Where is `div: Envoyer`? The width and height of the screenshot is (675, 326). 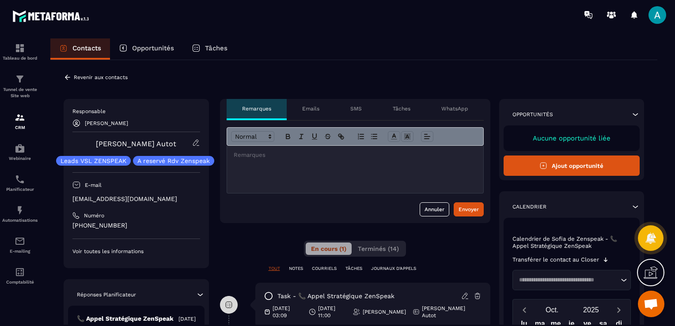 div: Envoyer is located at coordinates (469, 209).